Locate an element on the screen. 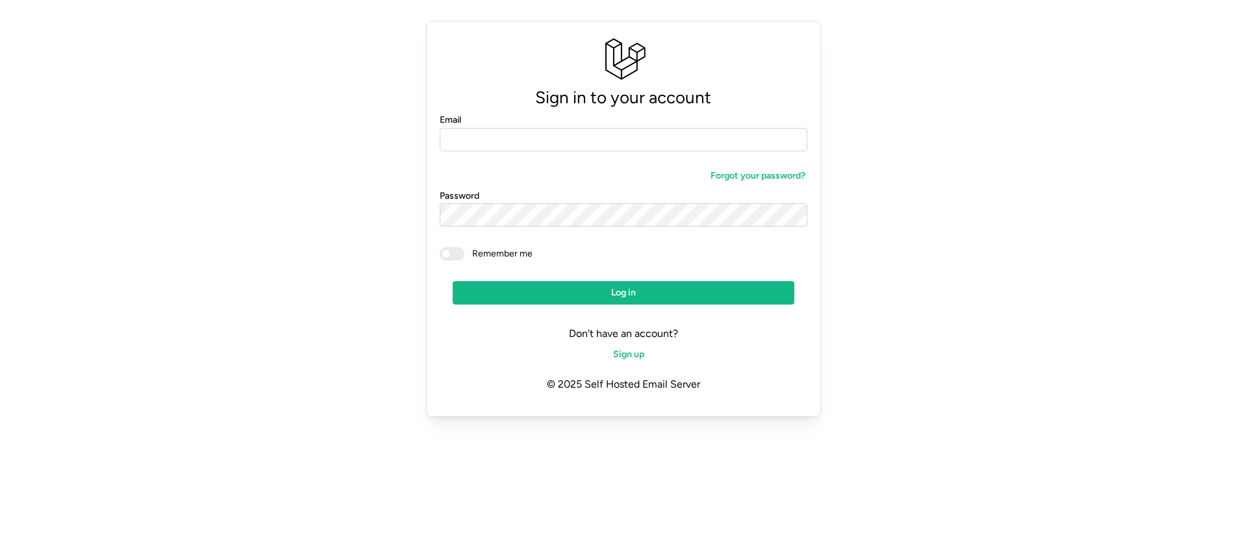 This screenshot has width=1247, height=537. span: Log in is located at coordinates (623, 293).